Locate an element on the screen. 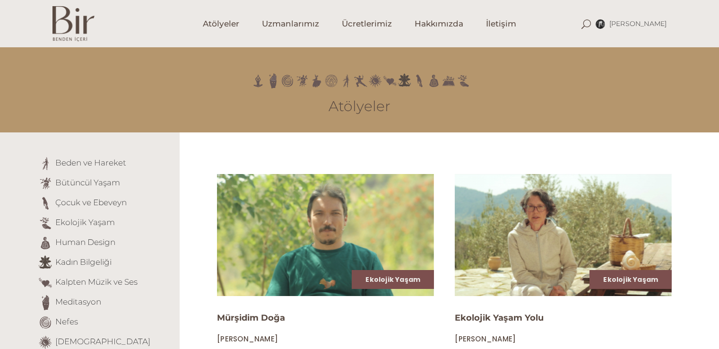  a: Ekolojik Yaşam Yolu is located at coordinates (499, 318).